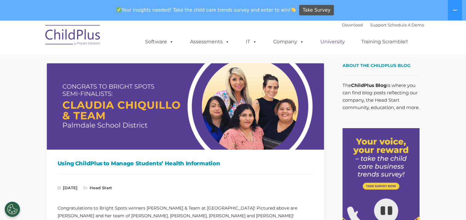 The width and height of the screenshot is (466, 220). Describe the element at coordinates (316, 10) in the screenshot. I see `span: Take Survey` at that location.